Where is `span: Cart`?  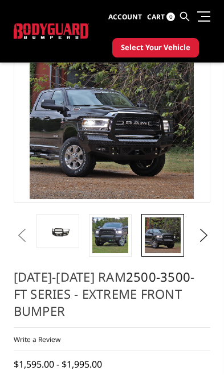
span: Cart is located at coordinates (155, 17).